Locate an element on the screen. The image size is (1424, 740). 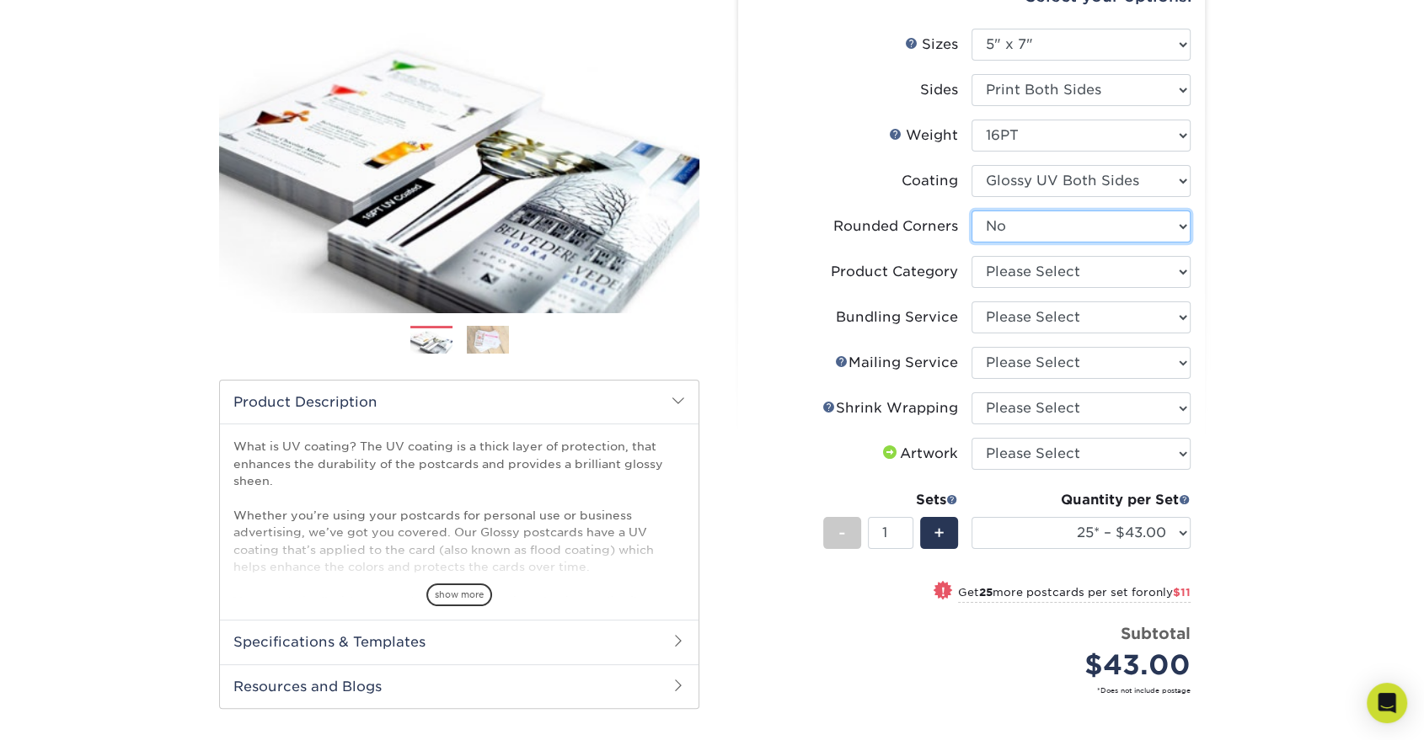
div: Sets is located at coordinates (890, 500).